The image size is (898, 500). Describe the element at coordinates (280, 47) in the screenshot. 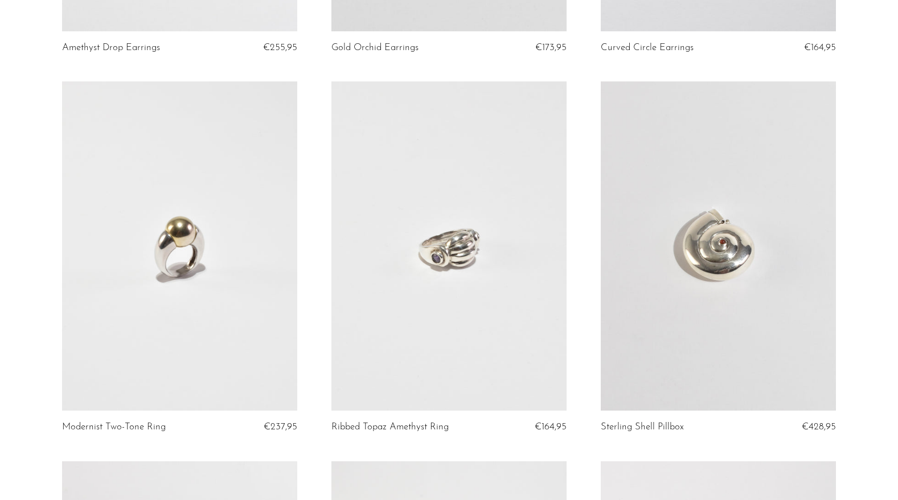

I see `span: €255,95` at that location.